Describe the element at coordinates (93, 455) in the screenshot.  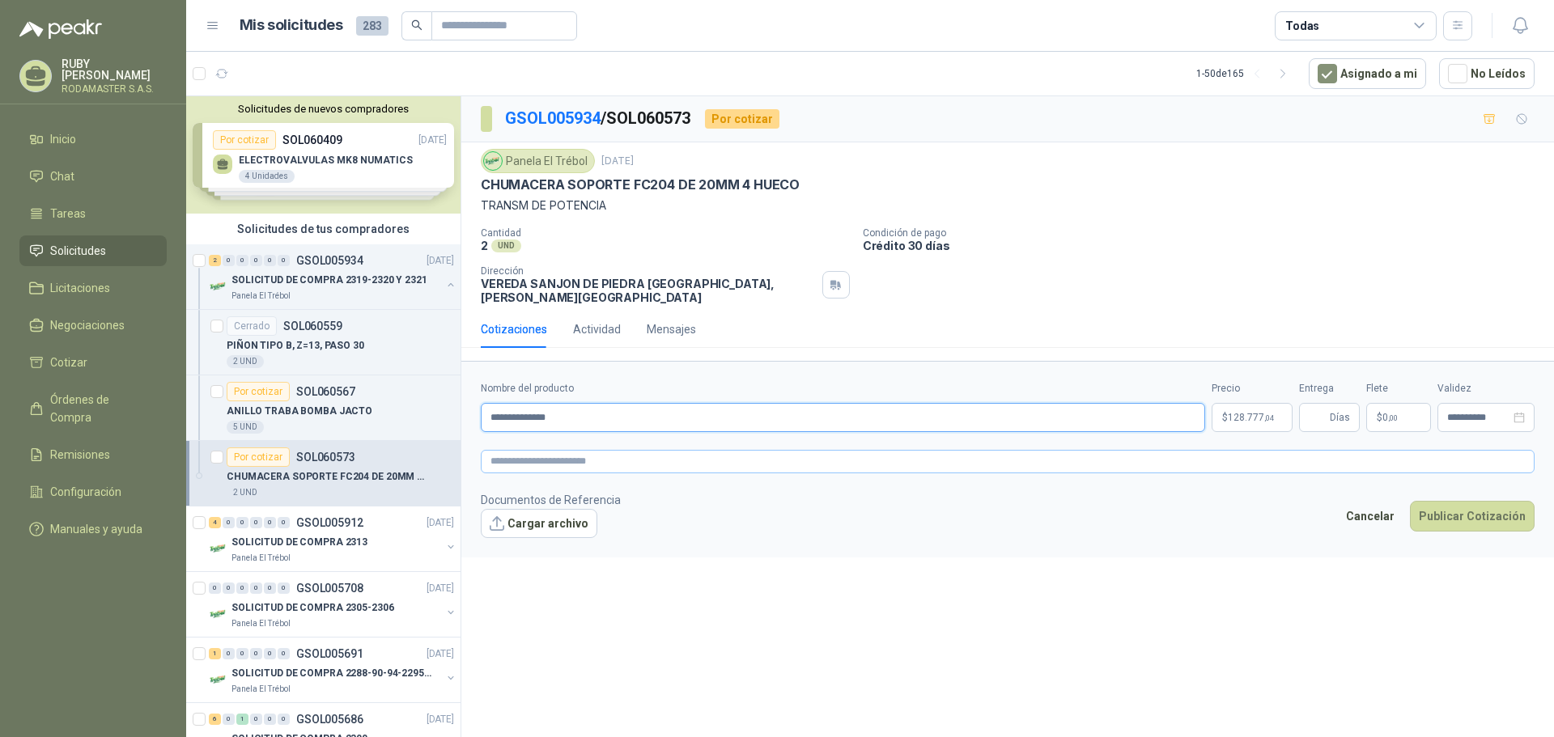
I see `a: Remisiones` at that location.